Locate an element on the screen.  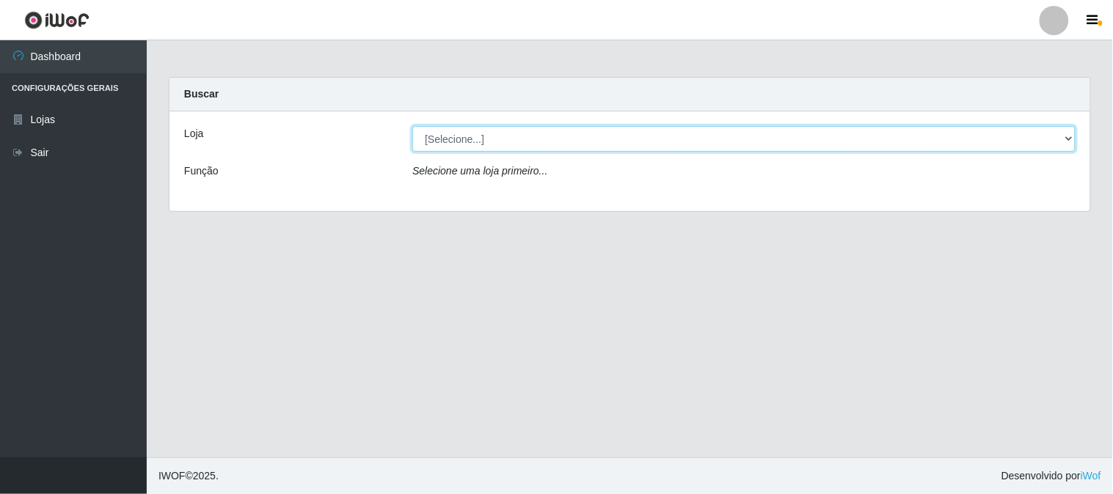
label: Loja is located at coordinates (194, 133).